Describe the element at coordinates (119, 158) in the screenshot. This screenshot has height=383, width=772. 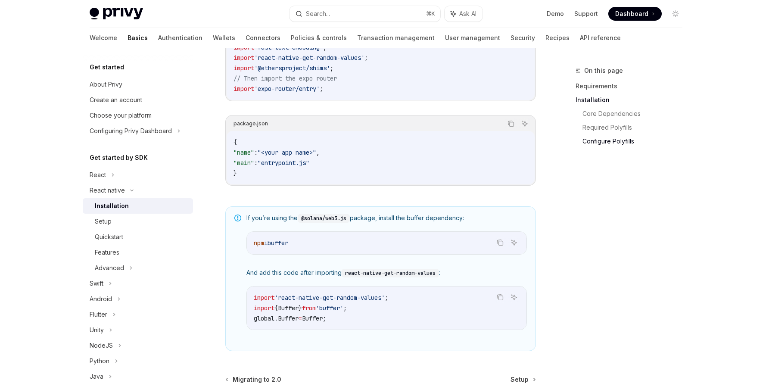
I see `h5: Get started by SDK` at that location.